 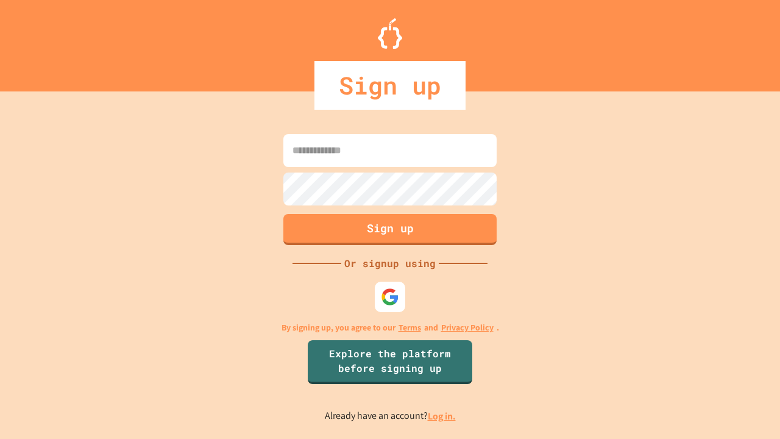 What do you see at coordinates (390, 416) in the screenshot?
I see `p: Already have an account?` at bounding box center [390, 416].